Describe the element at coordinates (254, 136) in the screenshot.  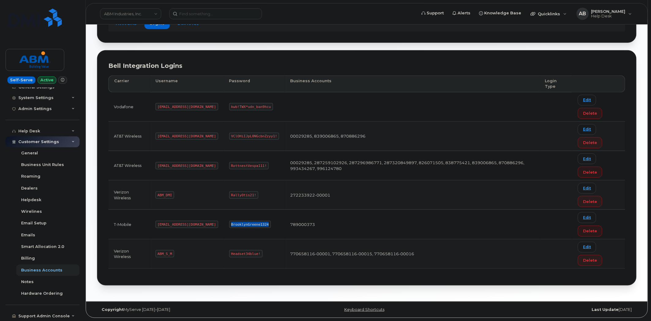
I see `code: VClOHiIJpL0NGcbnZzyy1!` at that location.